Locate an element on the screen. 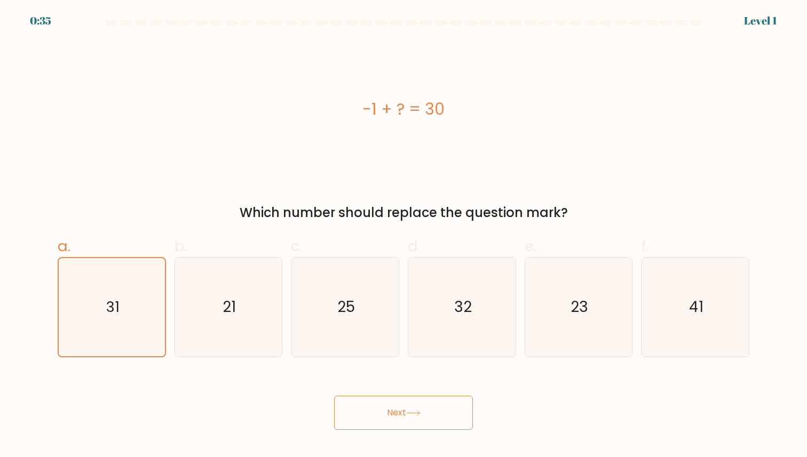  button: Next is located at coordinates (404, 413).